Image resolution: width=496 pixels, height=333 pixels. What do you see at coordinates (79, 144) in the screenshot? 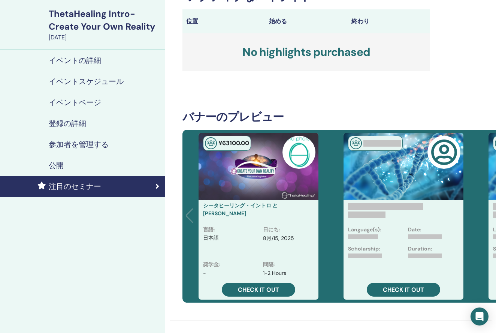
I see `h4: 参加者を管理する` at bounding box center [79, 144].